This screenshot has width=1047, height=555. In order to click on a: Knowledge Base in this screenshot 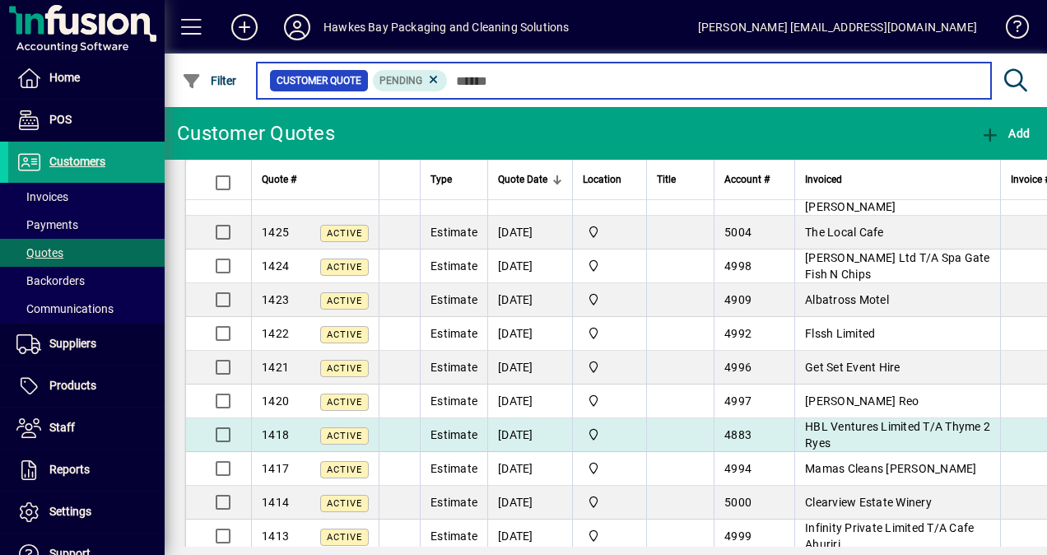, I will do `click(1010, 30)`.